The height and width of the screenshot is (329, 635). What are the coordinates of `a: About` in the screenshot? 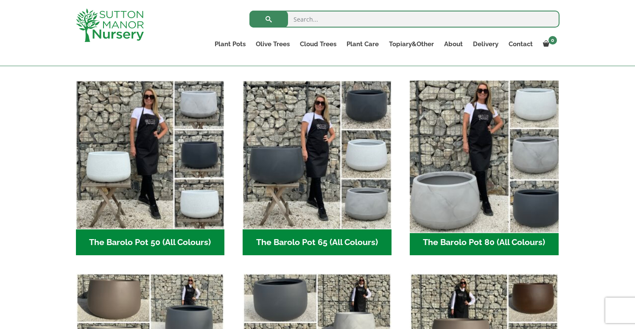 It's located at (453, 44).